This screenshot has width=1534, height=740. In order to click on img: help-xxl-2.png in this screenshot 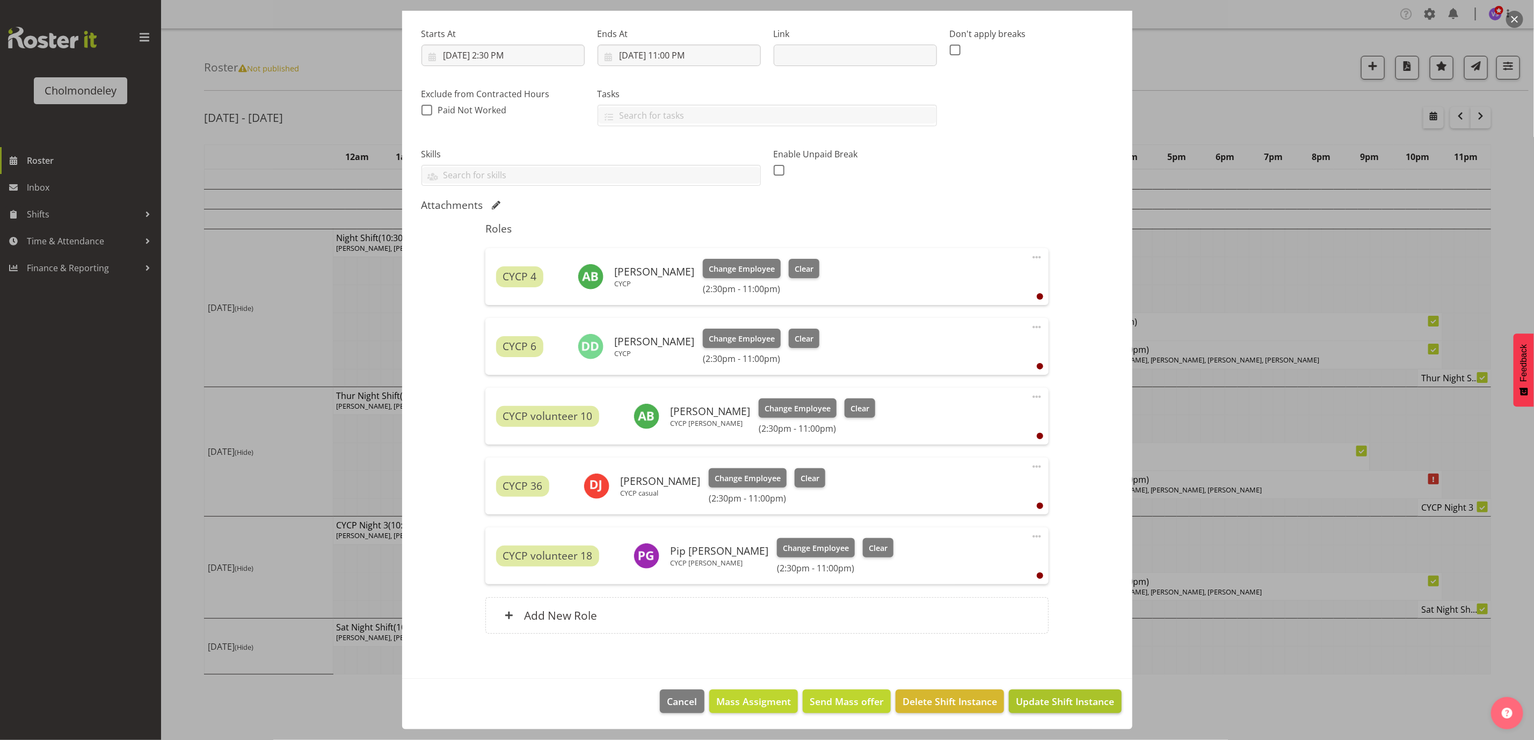, I will do `click(1507, 713)`.